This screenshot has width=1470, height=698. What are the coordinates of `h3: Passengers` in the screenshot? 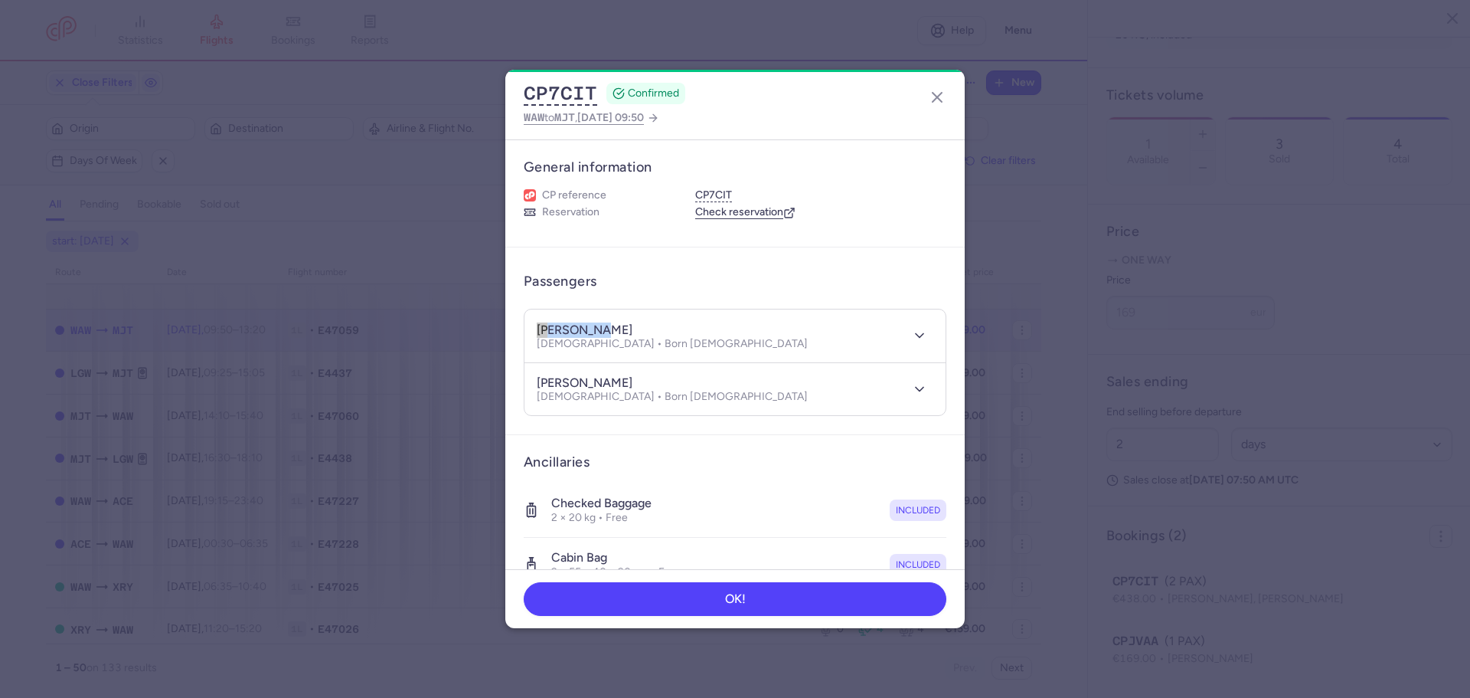 It's located at (560, 281).